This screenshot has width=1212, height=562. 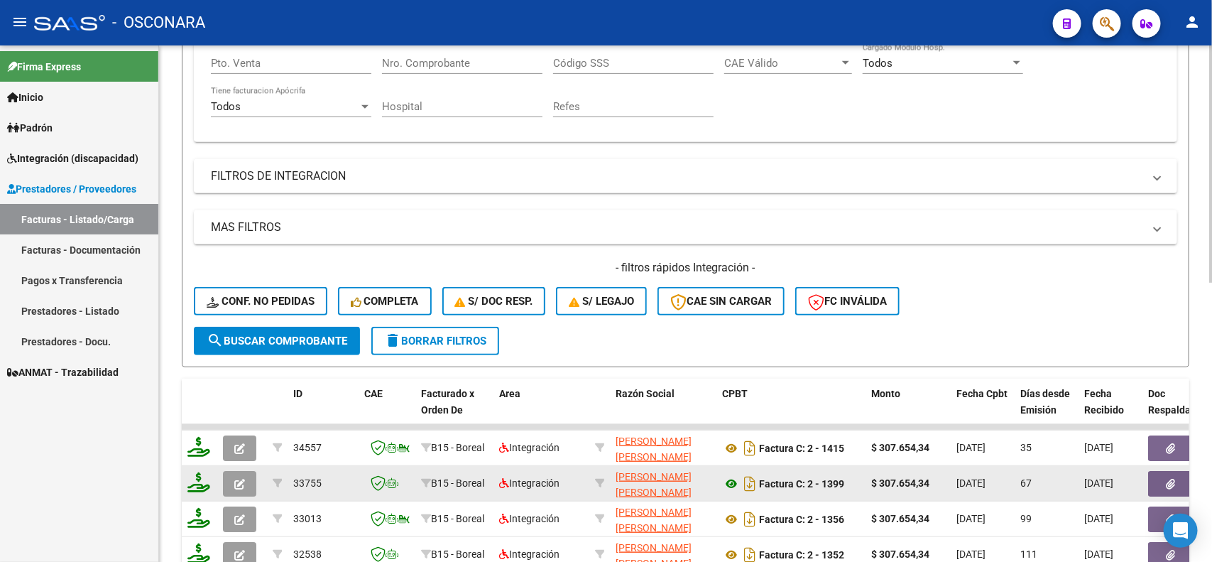 What do you see at coordinates (72, 158) in the screenshot?
I see `span: Integración (discapacidad)` at bounding box center [72, 158].